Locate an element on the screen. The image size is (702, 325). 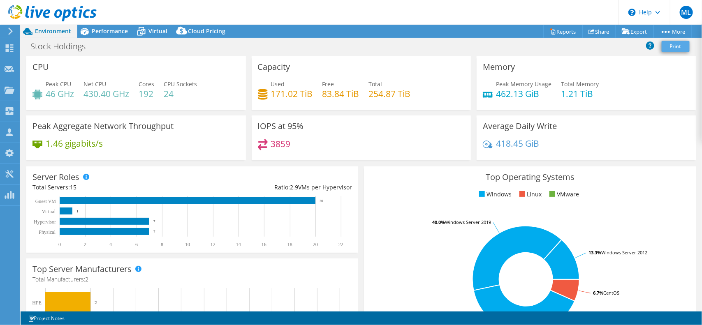
span: Net CPU is located at coordinates (95, 84).